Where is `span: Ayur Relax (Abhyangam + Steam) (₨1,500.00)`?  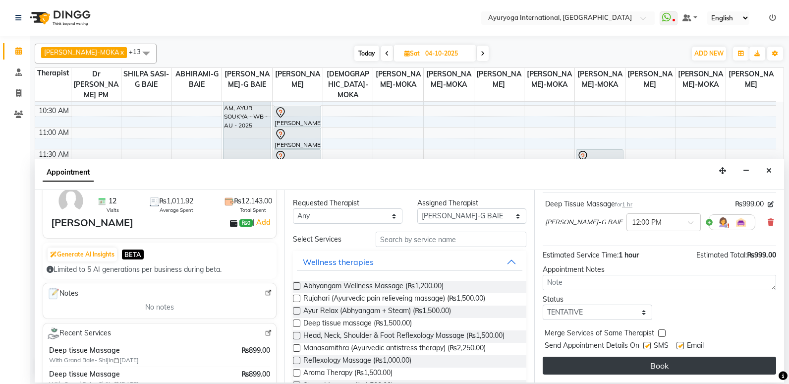
span: Ayur Relax (Abhyangam + Steam) (₨1,500.00) is located at coordinates (377, 311).